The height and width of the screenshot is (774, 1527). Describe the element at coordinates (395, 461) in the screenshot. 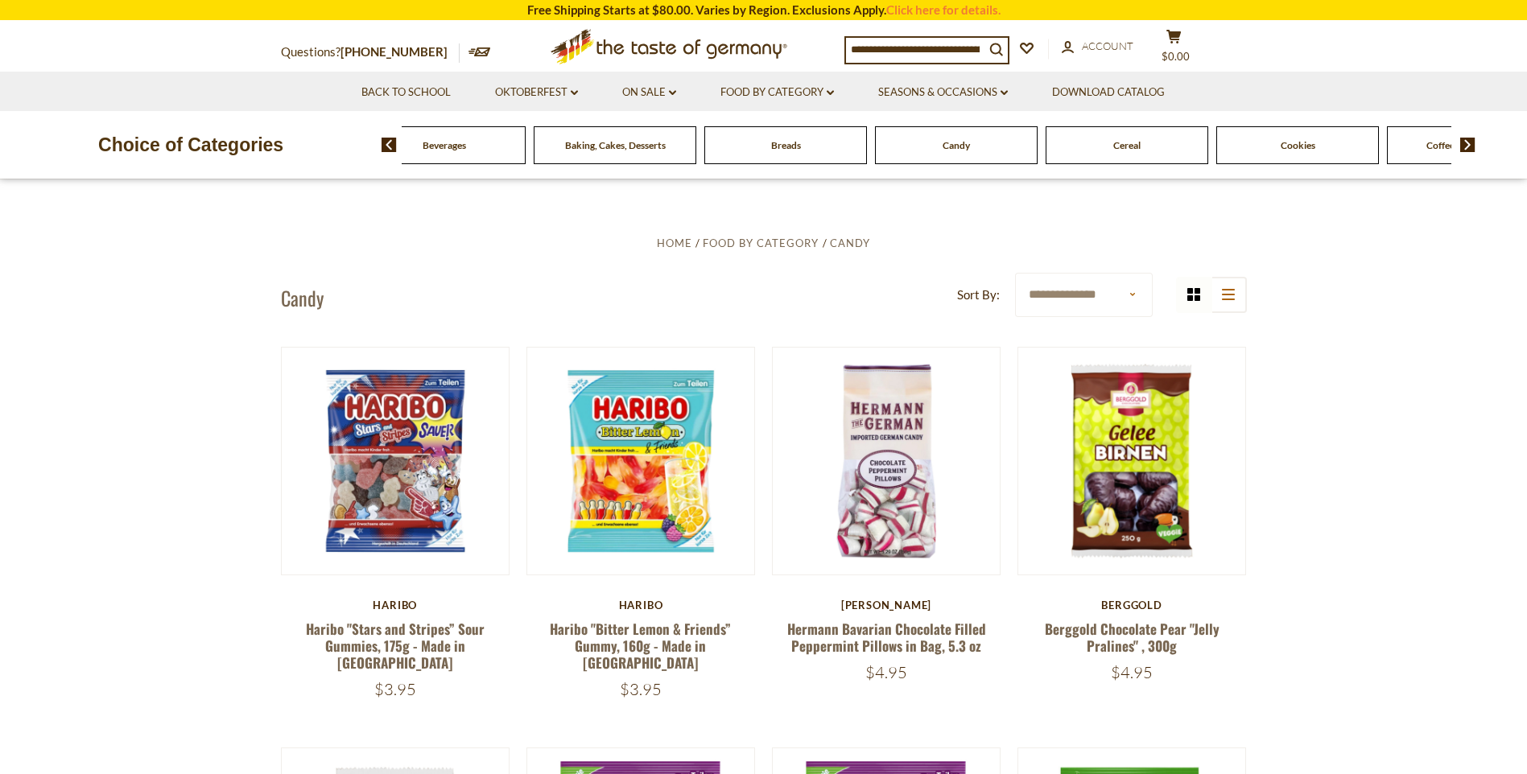

I see `img: Haribo "Stars and Stripes” Sour Gummies, 175g - Made in Germany` at that location.